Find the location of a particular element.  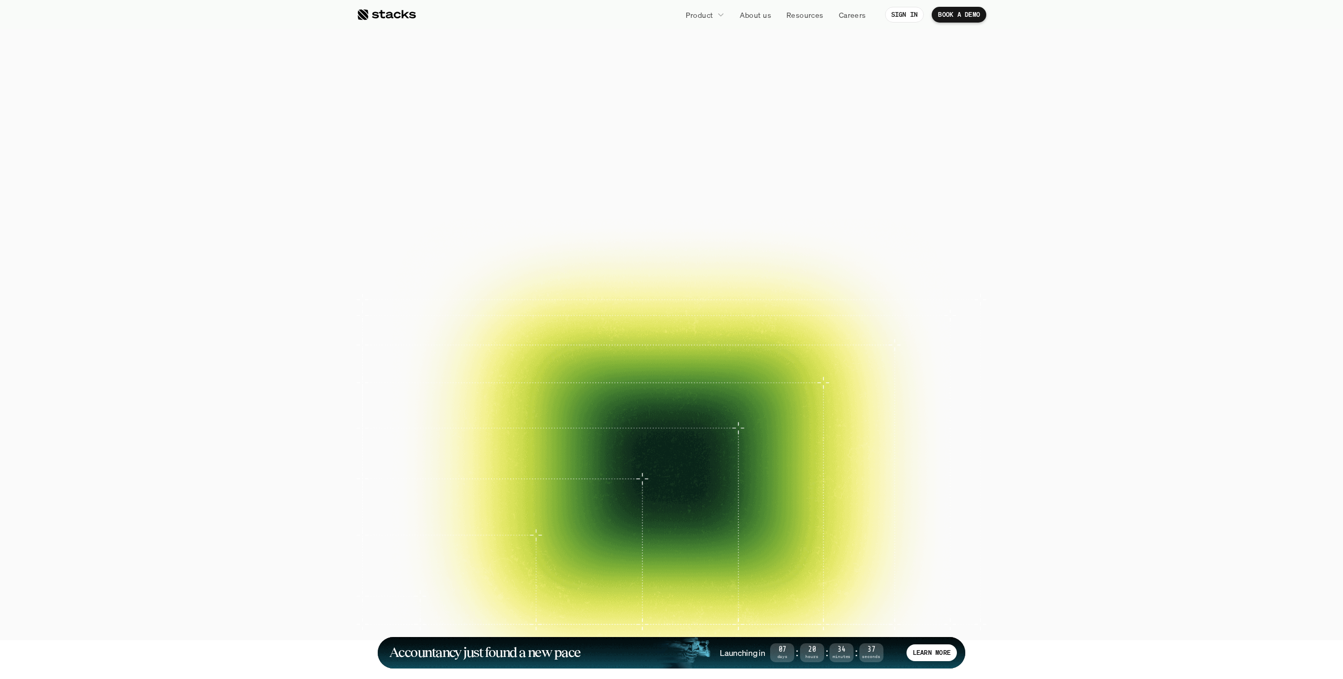

span: Reimagined. is located at coordinates (671, 134).